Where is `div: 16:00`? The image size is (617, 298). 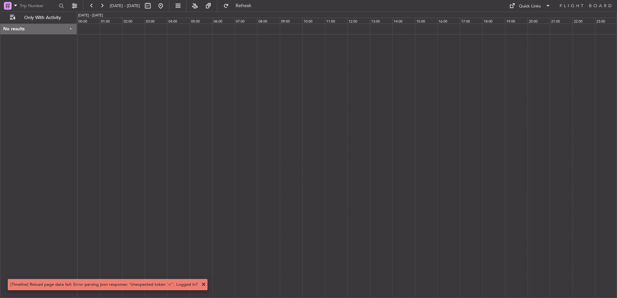 div: 16:00 is located at coordinates (448, 21).